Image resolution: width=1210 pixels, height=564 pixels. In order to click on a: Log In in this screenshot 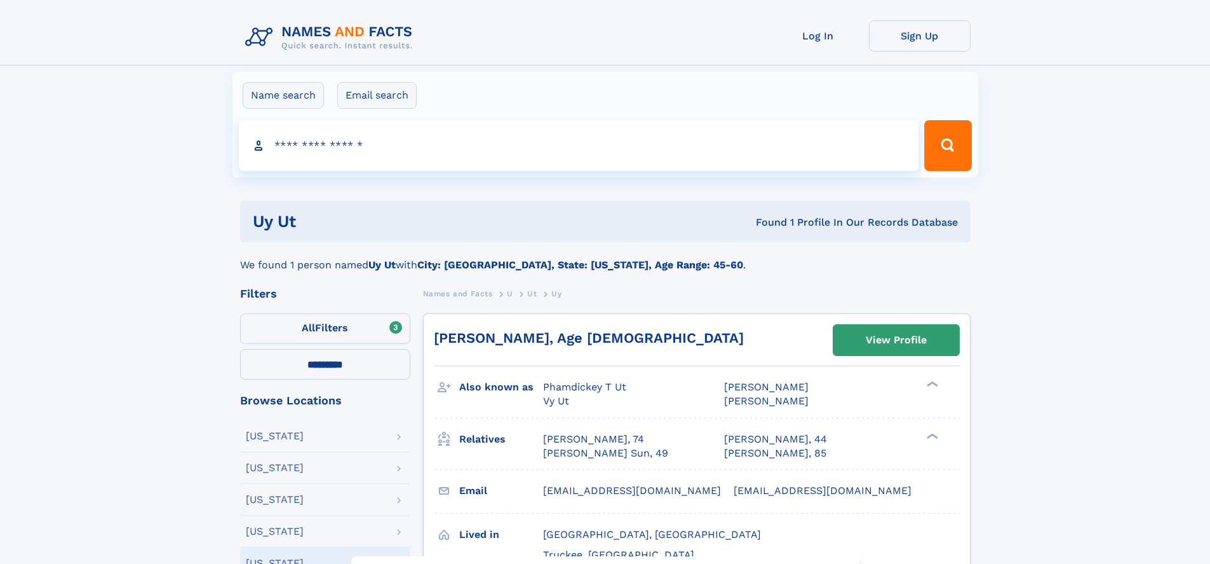, I will do `click(818, 36)`.